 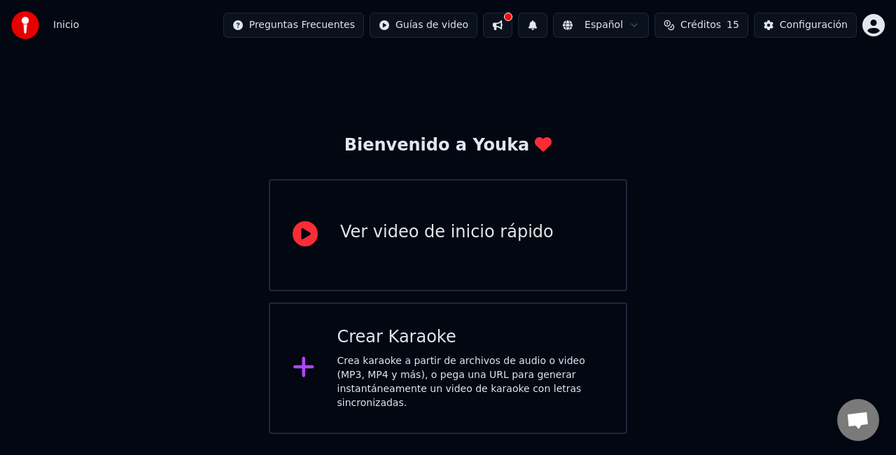 I want to click on button: Configuración, so click(x=805, y=25).